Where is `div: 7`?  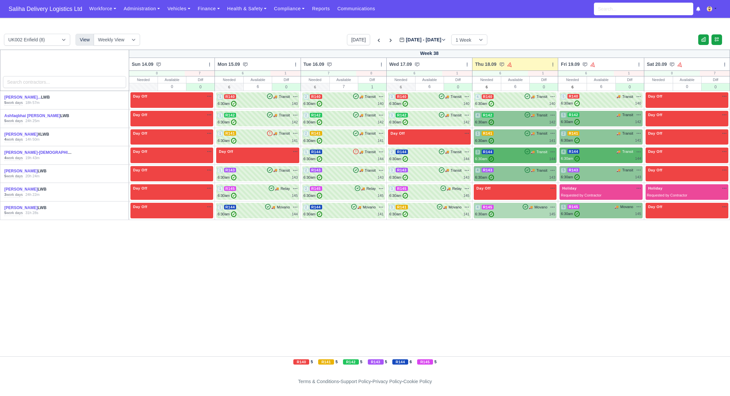 div: 7 is located at coordinates (344, 86).